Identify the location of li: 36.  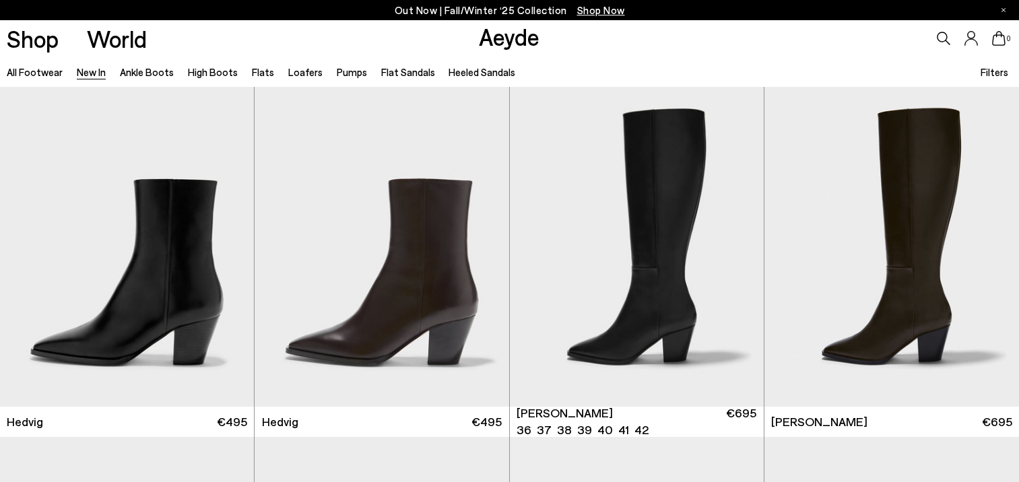
(524, 430).